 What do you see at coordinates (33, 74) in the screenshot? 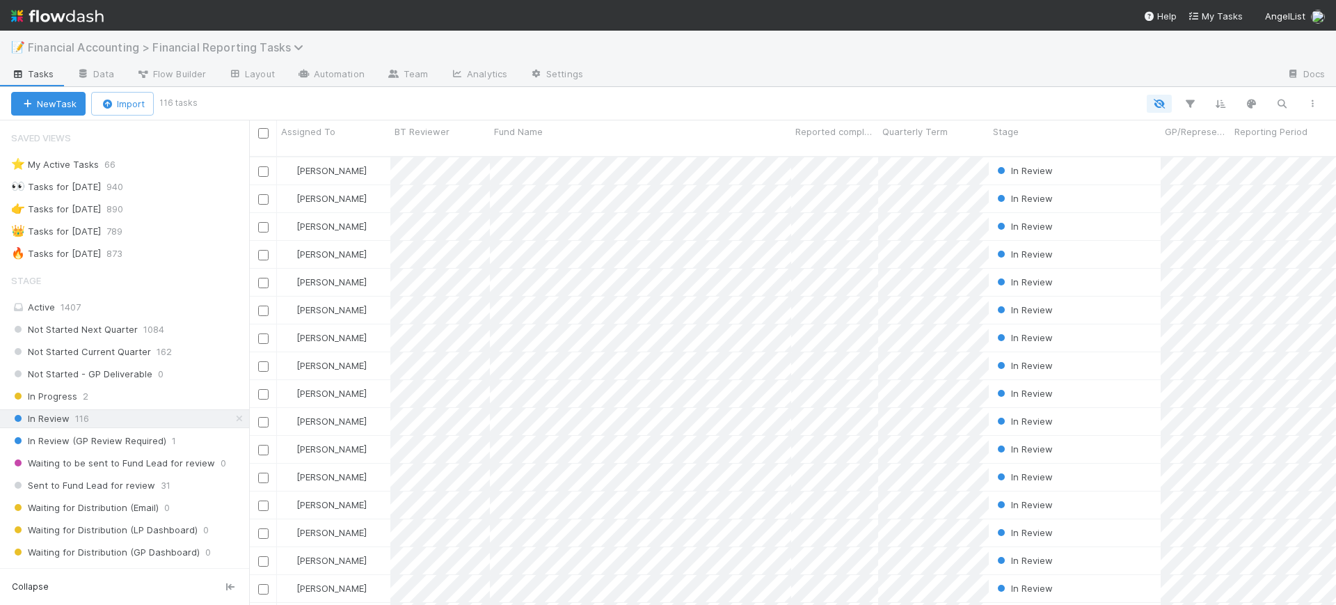
I see `span: Tasks` at bounding box center [33, 74].